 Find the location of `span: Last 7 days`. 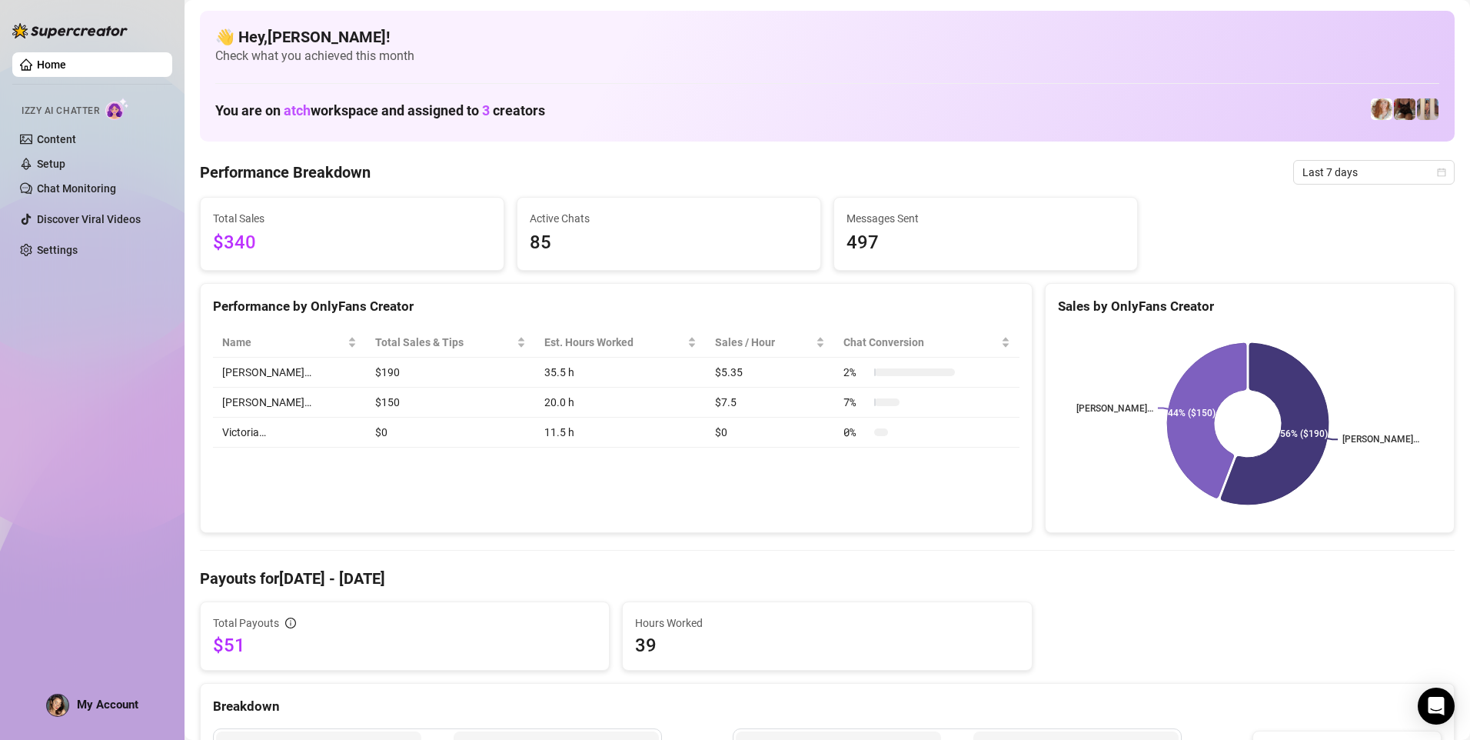

span: Last 7 days is located at coordinates (1374, 172).